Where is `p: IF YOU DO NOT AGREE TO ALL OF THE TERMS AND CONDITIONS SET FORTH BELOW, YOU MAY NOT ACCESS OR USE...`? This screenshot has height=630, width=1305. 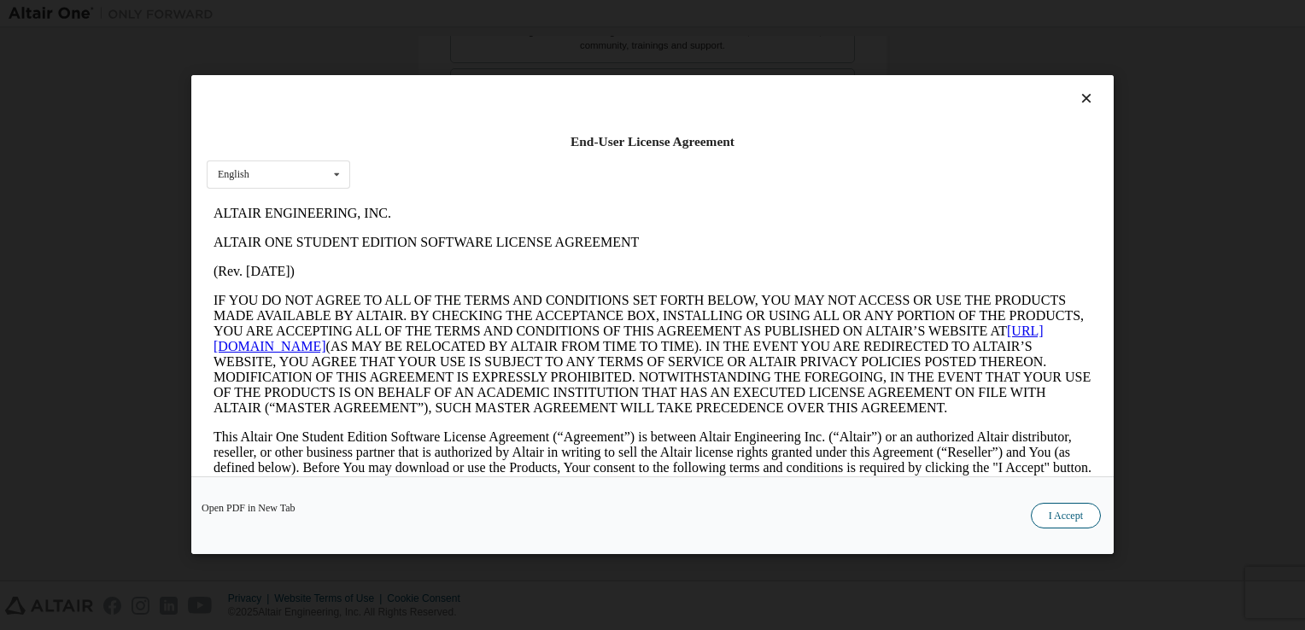
p: IF YOU DO NOT AGREE TO ALL OF THE TERMS AND CONDITIONS SET FORTH BELOW, YOU MAY NOT ACCESS OR USE... is located at coordinates (446, 155).